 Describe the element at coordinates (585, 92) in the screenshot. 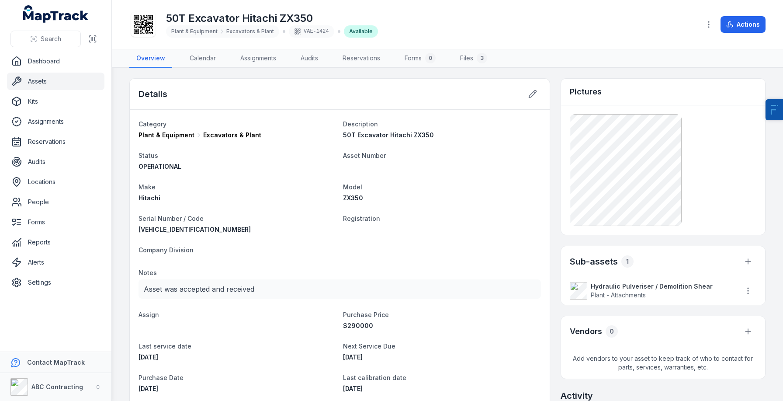

I see `h3: Pictures` at that location.